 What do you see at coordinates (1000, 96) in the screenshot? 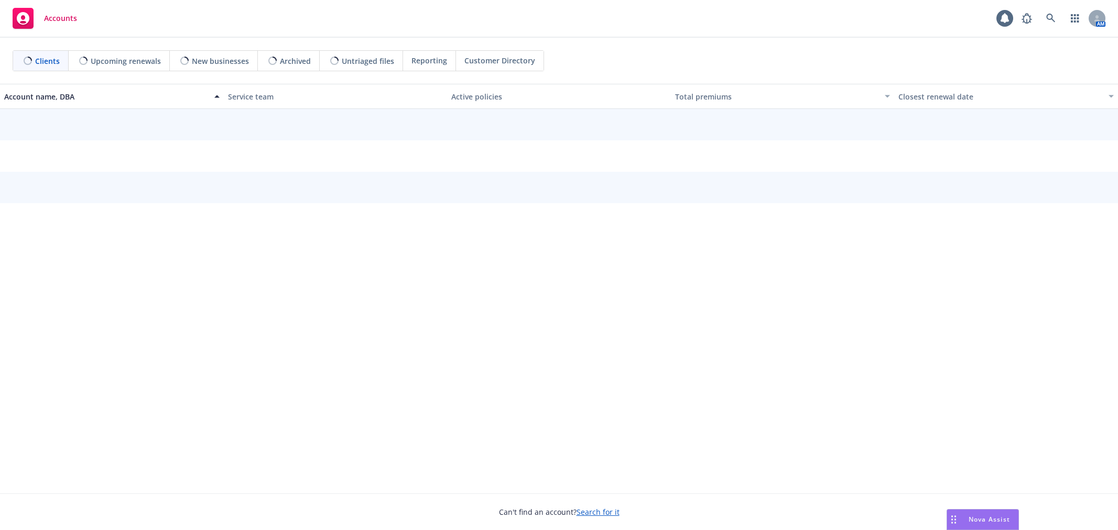
I see `div: Closest renewal date` at bounding box center [1000, 96].